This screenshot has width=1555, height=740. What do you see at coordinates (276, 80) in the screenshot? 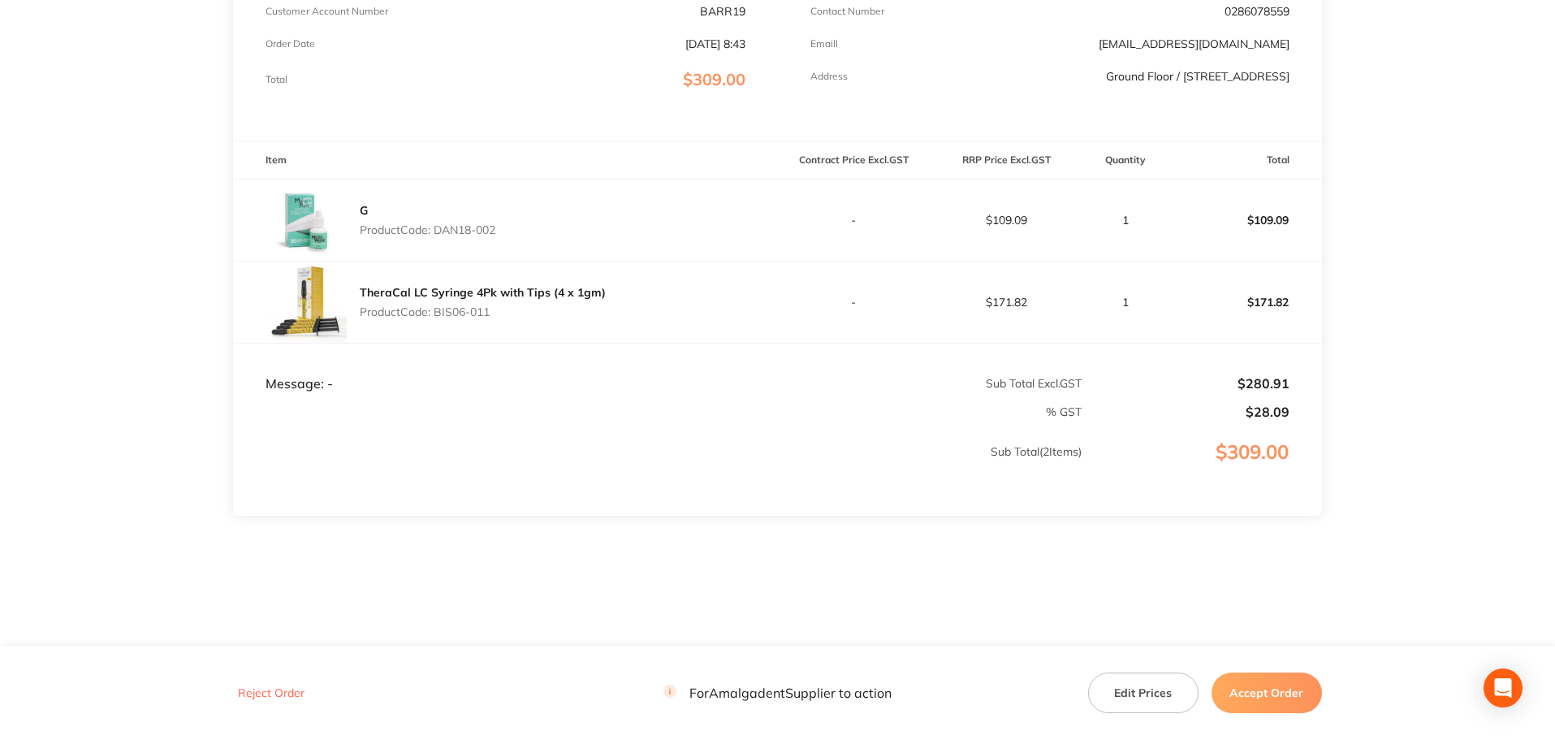
I see `p: Total` at bounding box center [276, 80].